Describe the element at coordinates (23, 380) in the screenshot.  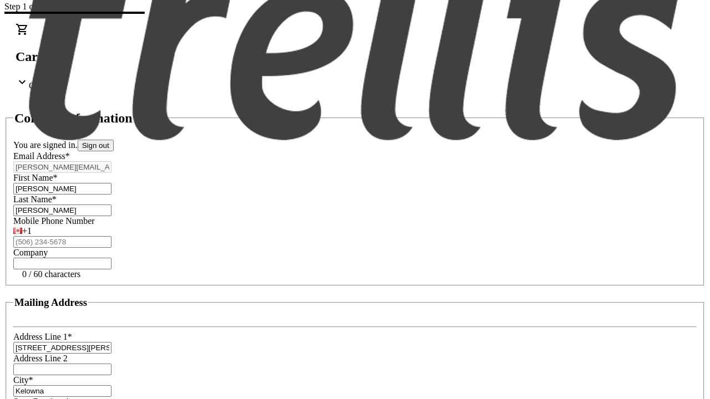
I see `label: City*` at that location.